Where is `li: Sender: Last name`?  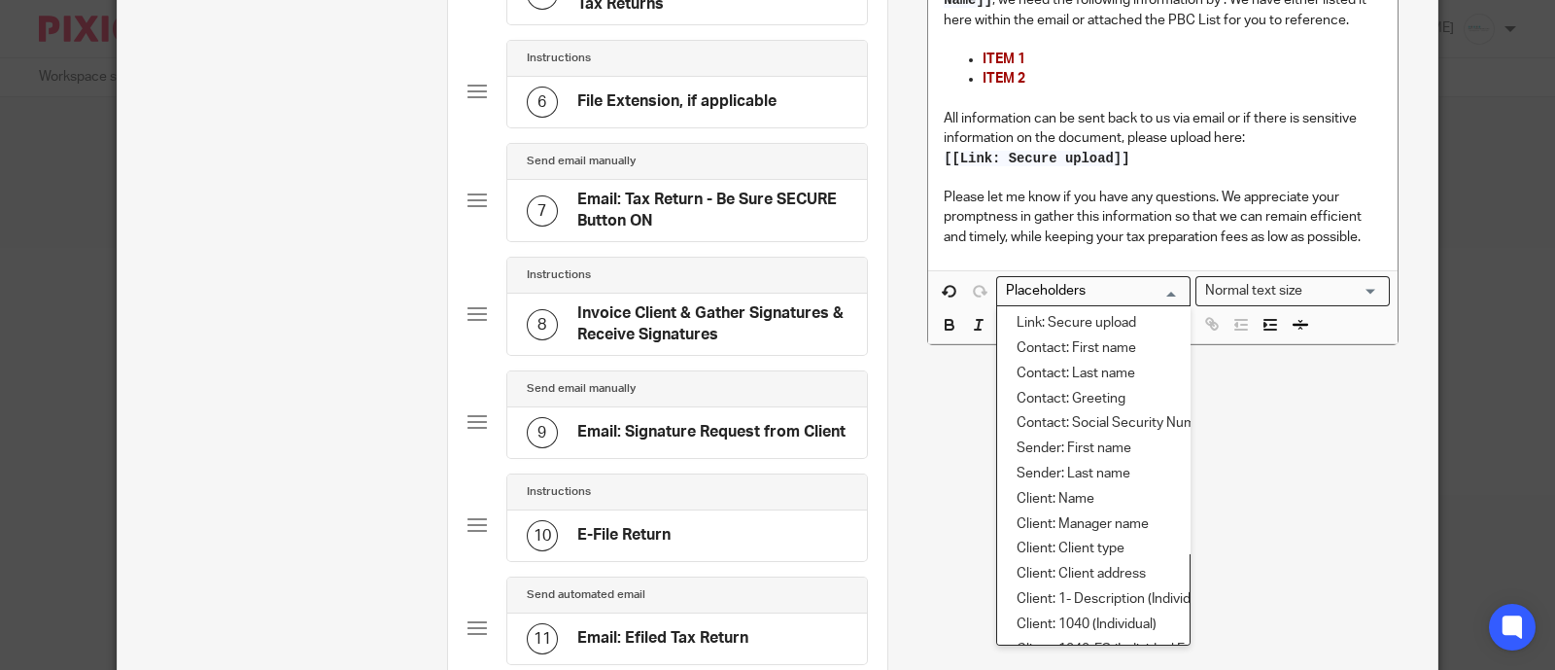
li: Sender: Last name is located at coordinates (1094, 474).